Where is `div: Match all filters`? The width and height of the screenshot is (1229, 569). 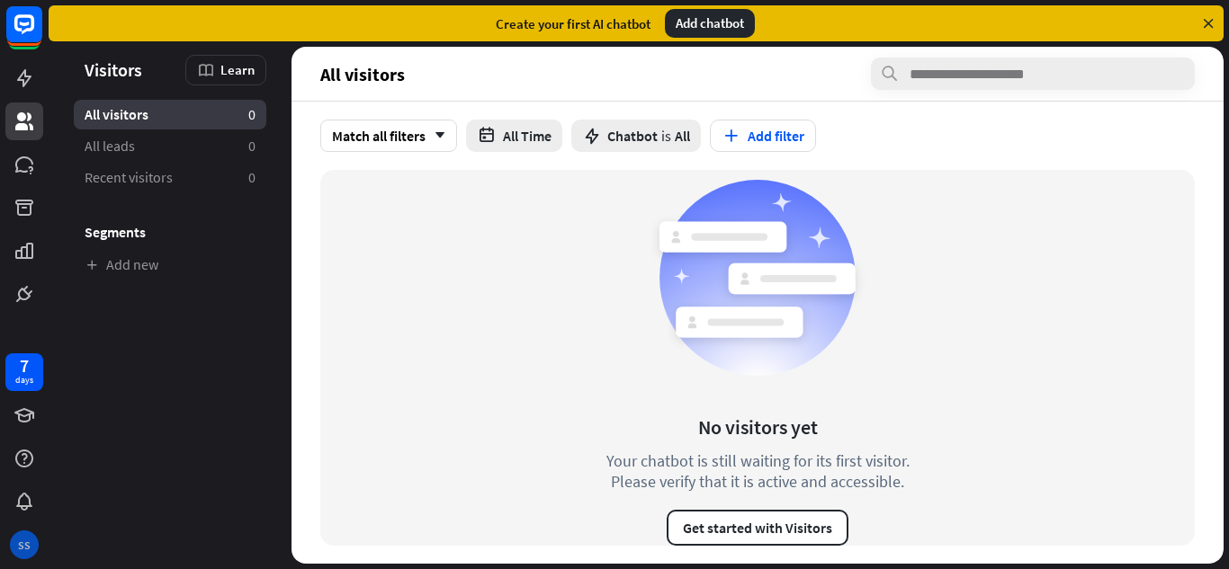
div: Match all filters is located at coordinates (389, 136).